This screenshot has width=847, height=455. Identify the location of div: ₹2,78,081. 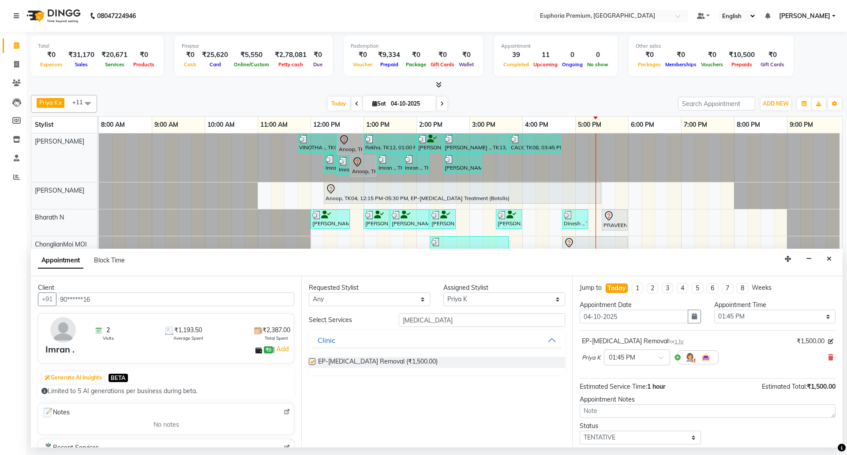
(291, 55).